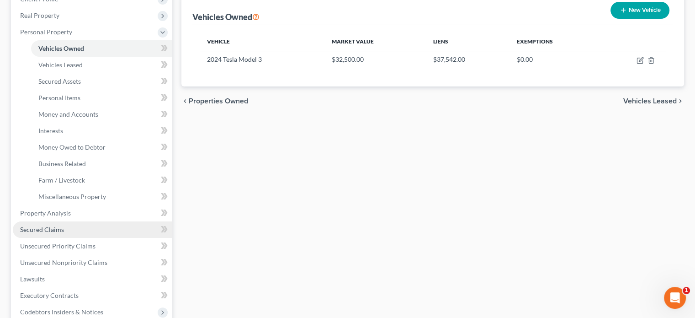  Describe the element at coordinates (61, 48) in the screenshot. I see `span: Vehicles Owned` at that location.